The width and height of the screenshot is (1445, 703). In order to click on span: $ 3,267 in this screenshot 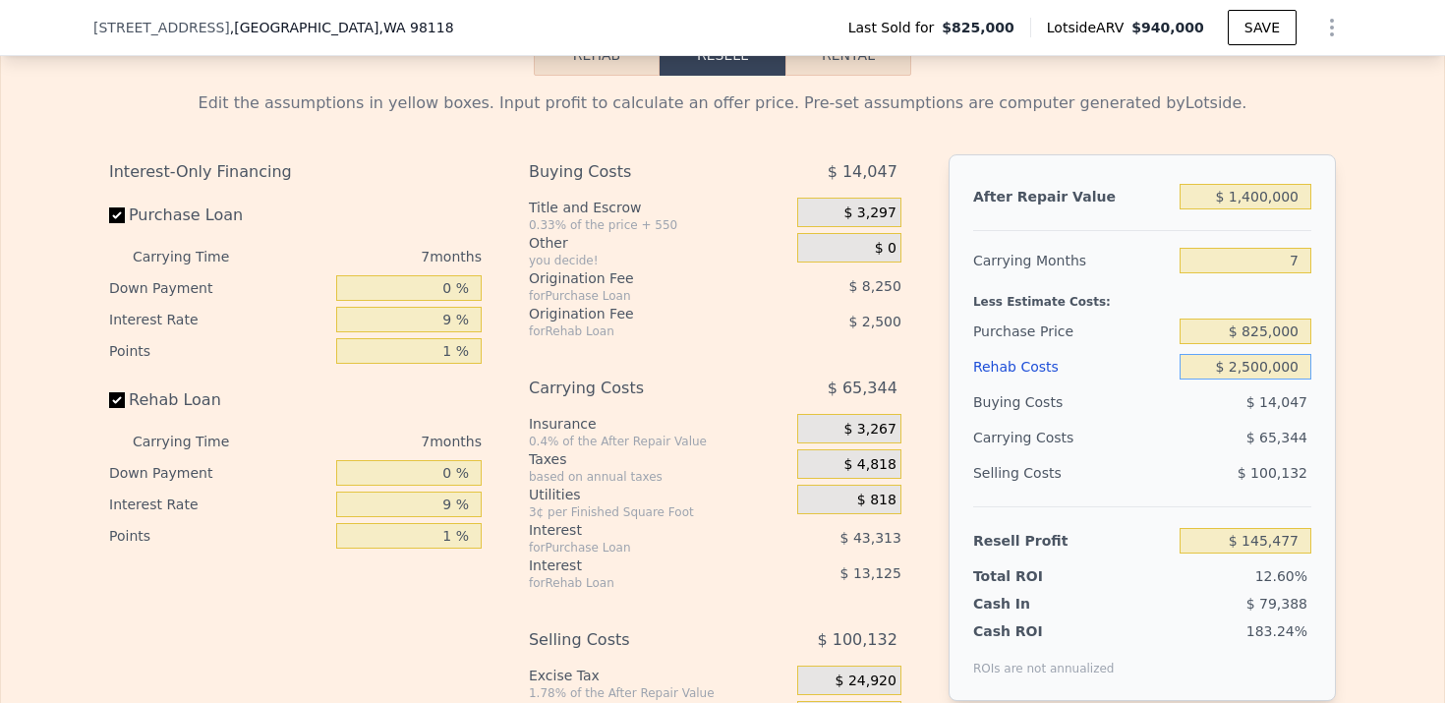, I will do `click(869, 430)`.